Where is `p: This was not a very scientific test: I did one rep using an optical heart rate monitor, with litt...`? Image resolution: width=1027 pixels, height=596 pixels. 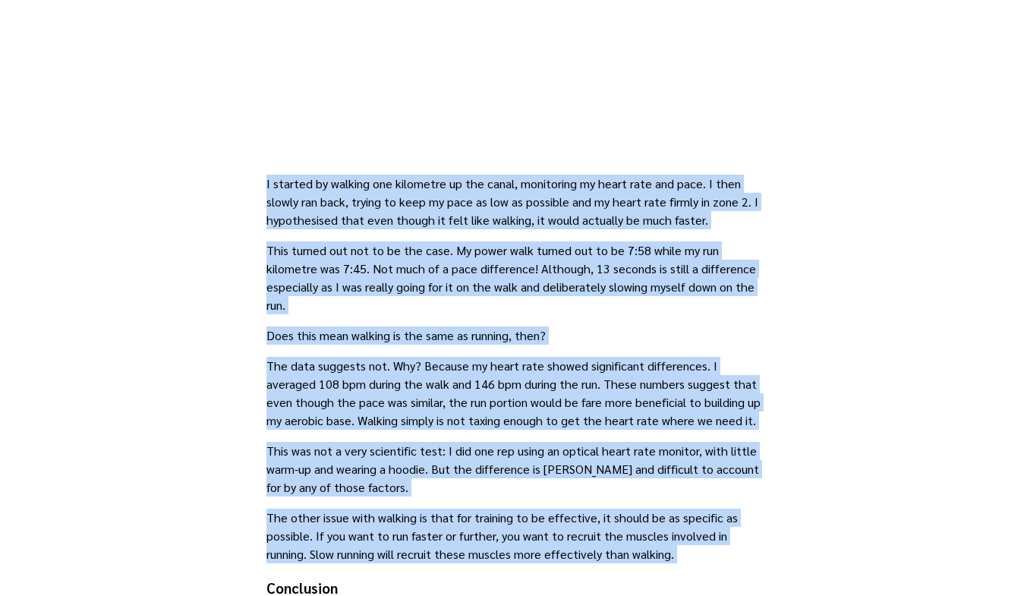
p: This was not a very scientific test: I did one rep using an optical heart rate monitor, with litt... is located at coordinates (514, 469).